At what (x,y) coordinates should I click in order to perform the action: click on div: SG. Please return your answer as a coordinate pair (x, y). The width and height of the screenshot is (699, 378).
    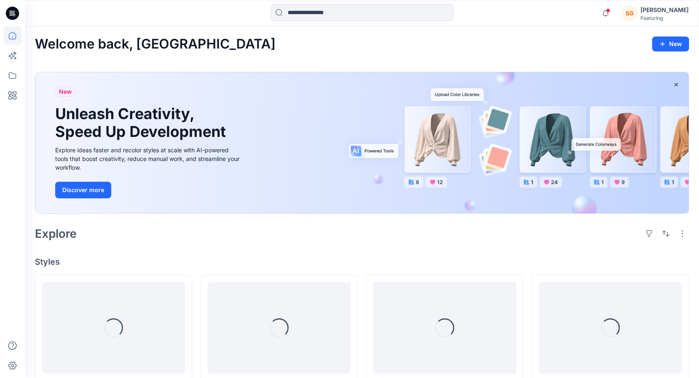
    Looking at the image, I should click on (630, 13).